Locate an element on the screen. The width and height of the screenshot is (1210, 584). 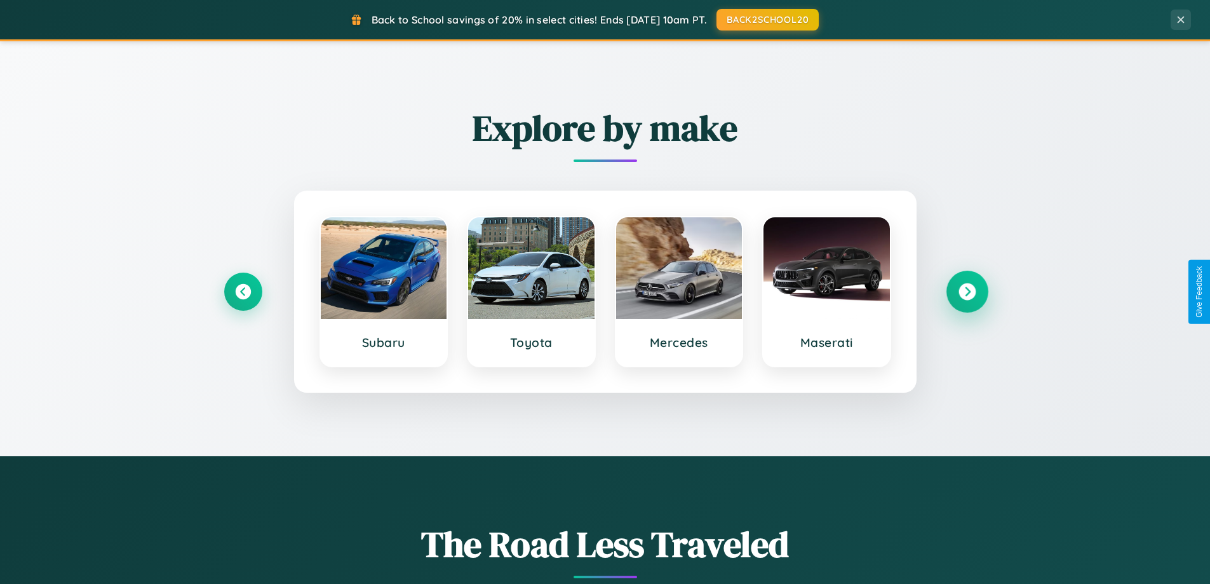
h3: Subaru is located at coordinates (384, 342).